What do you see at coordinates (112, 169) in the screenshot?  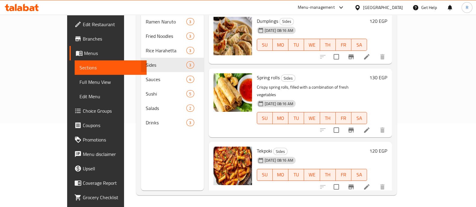 I see `span: Upsell` at bounding box center [112, 169].